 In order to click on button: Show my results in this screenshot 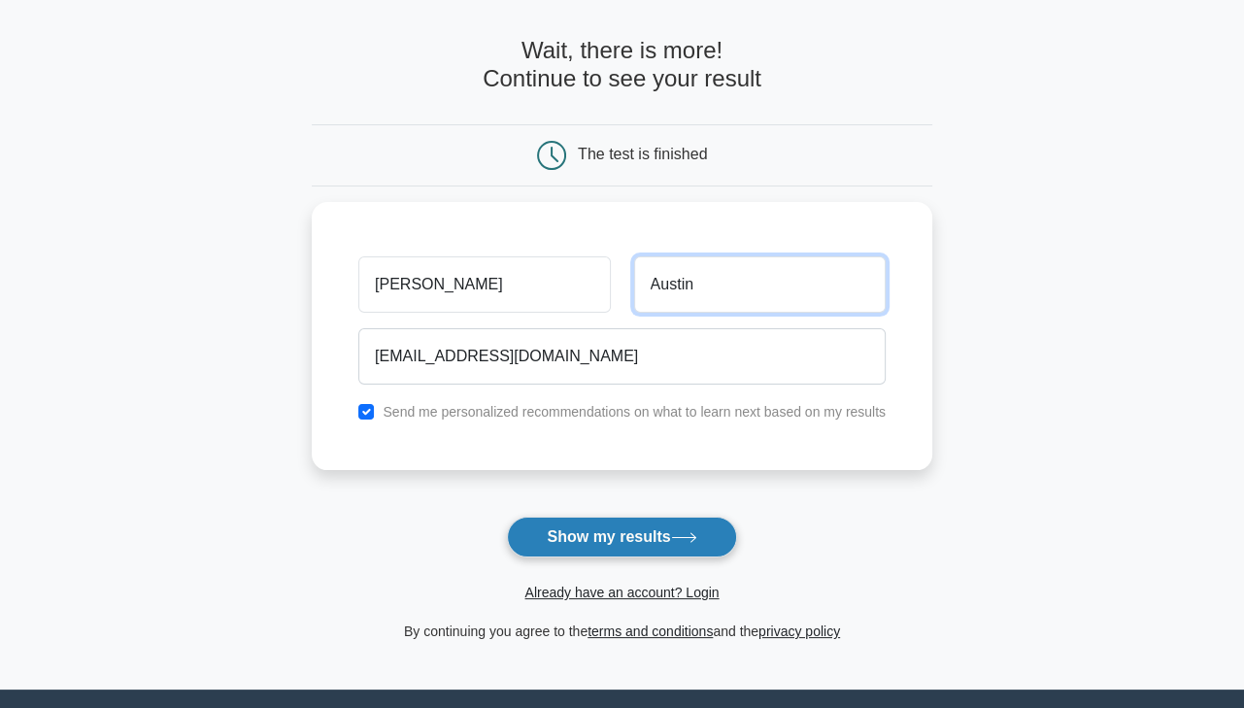, I will do `click(622, 537)`.